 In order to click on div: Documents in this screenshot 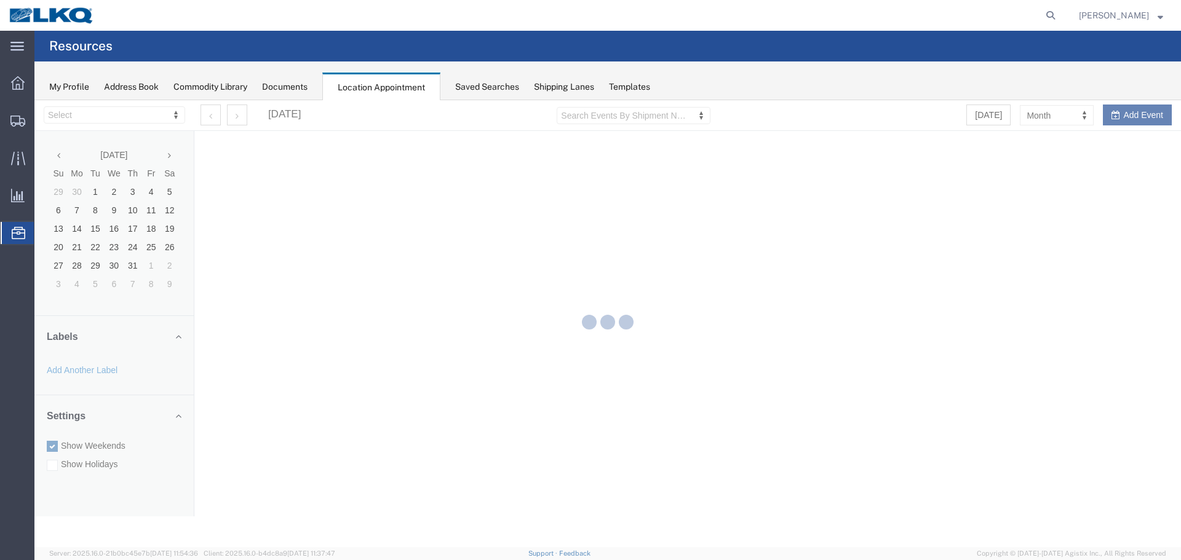, I will do `click(285, 87)`.